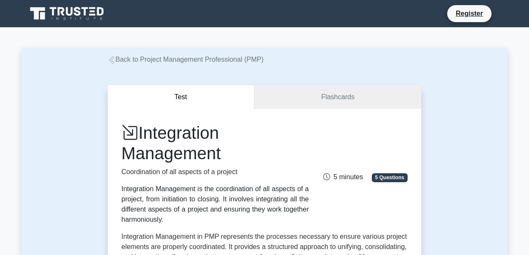 The image size is (529, 255). Describe the element at coordinates (181, 97) in the screenshot. I see `button: Test` at that location.